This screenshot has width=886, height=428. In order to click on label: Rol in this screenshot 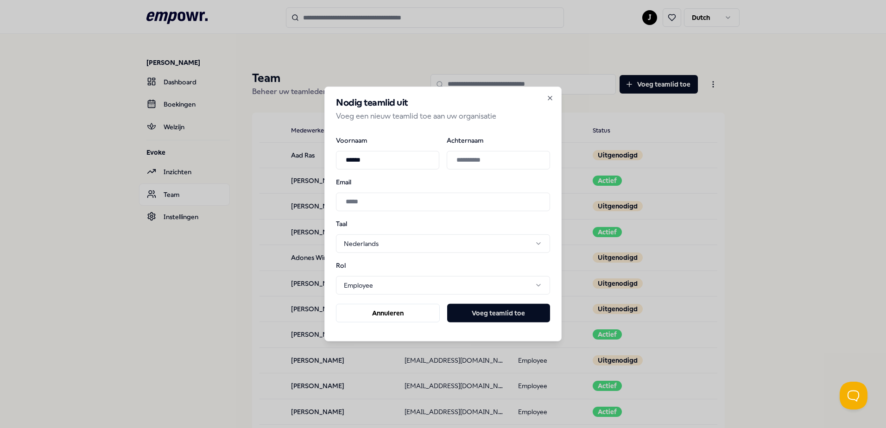, I will do `click(360, 266)`.